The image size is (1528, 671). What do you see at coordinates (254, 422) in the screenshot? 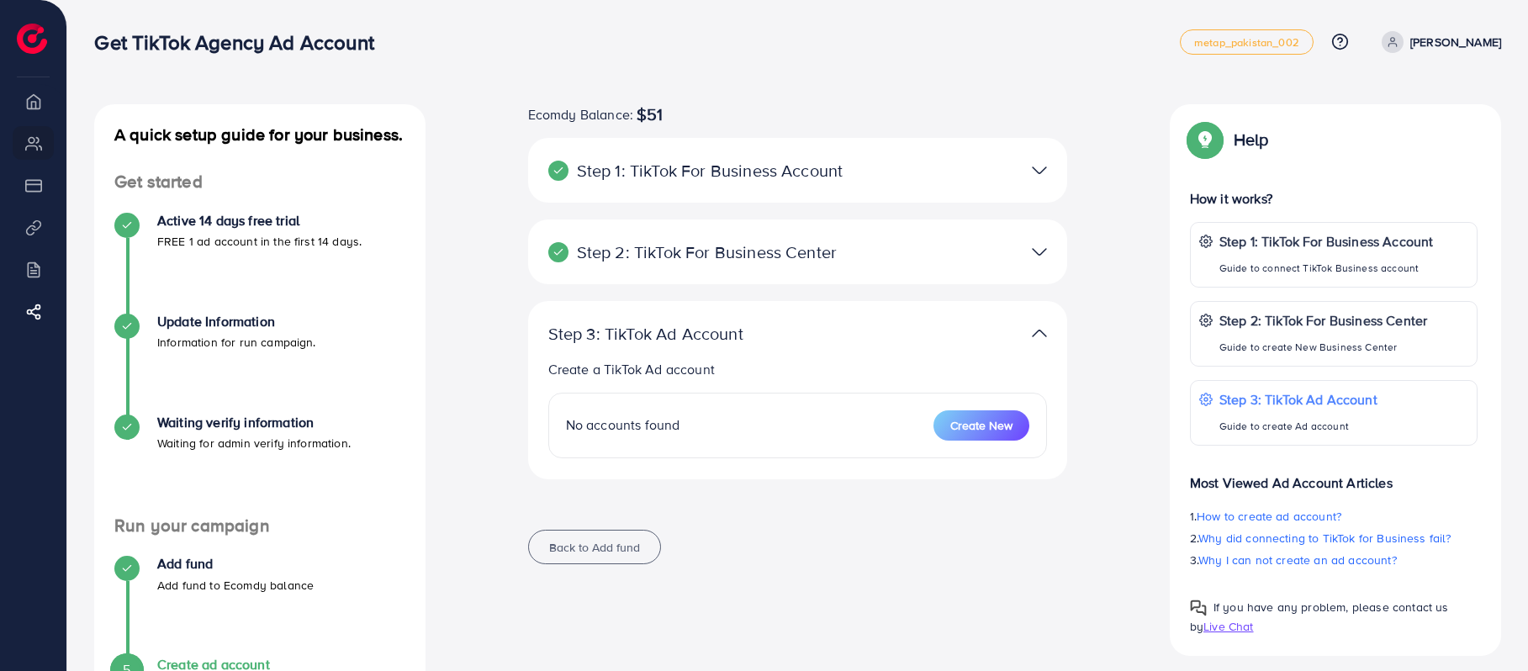
I see `h4: Waiting verify information` at bounding box center [254, 422].